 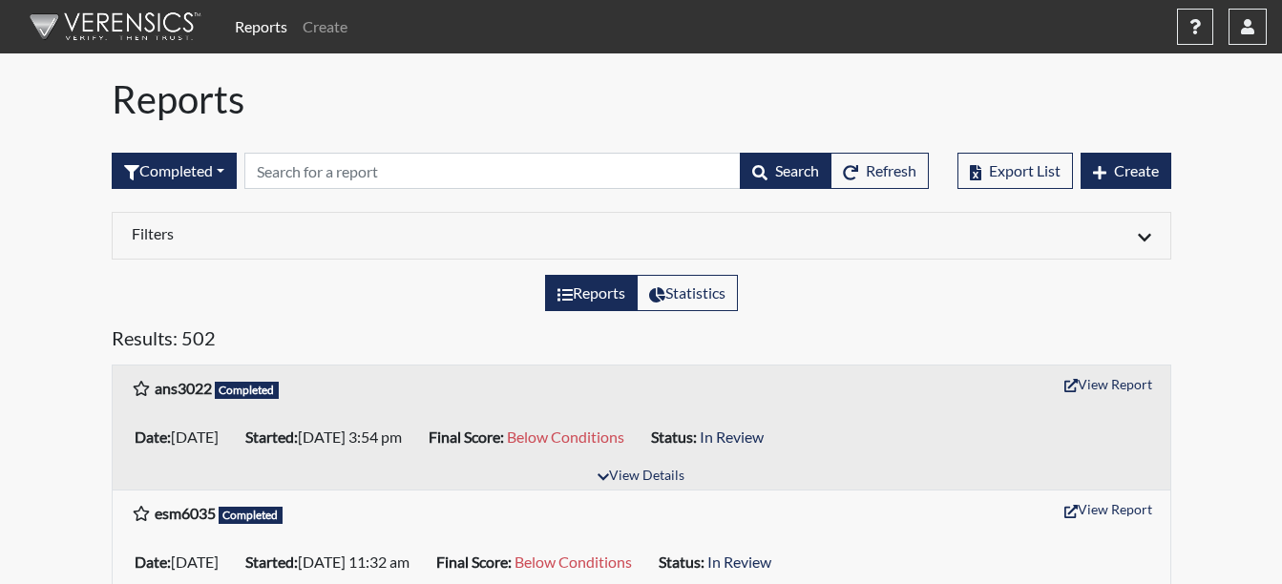 What do you see at coordinates (1015, 171) in the screenshot?
I see `button: Export List` at bounding box center [1015, 171].